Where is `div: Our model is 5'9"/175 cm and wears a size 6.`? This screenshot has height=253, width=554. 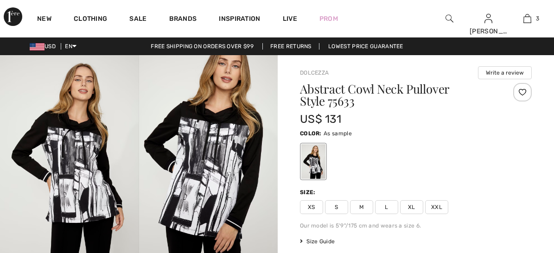 div: Our model is 5'9"/175 cm and wears a size 6. is located at coordinates (416, 226).